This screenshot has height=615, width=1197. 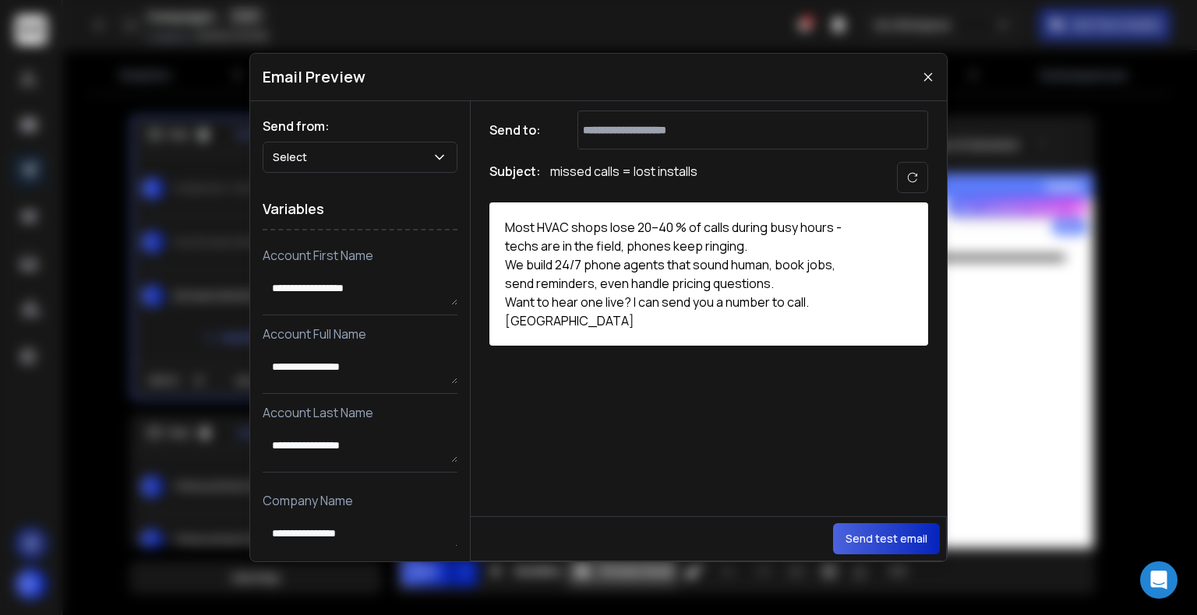 I want to click on h1: Email Preview, so click(x=314, y=77).